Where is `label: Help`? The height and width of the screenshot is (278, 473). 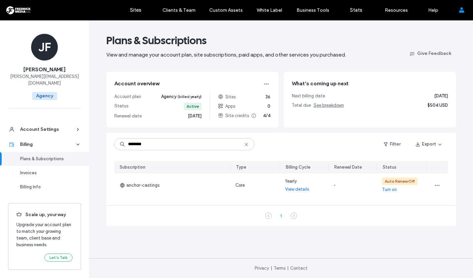 label: Help is located at coordinates (434, 10).